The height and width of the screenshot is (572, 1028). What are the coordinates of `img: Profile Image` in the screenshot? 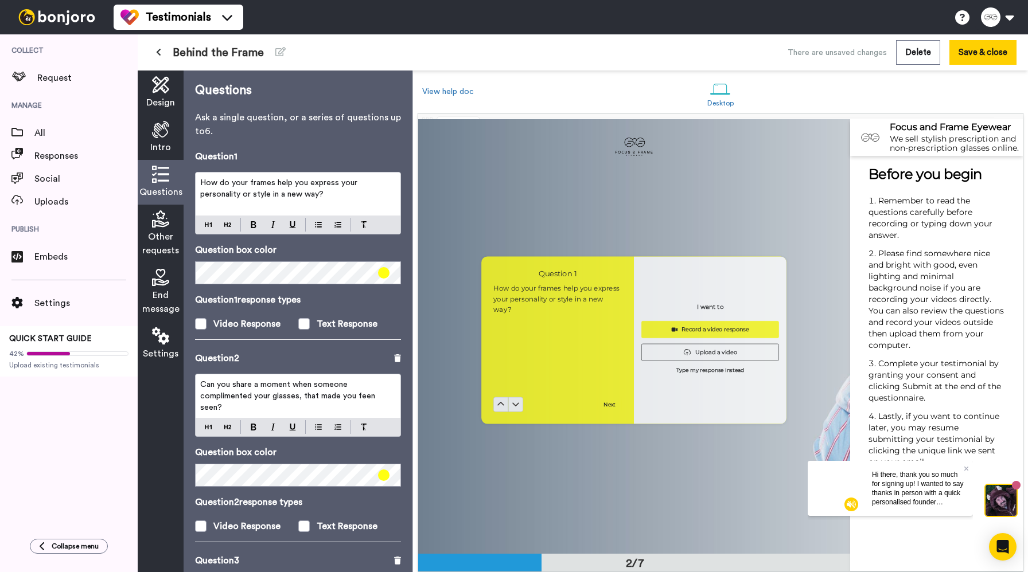 It's located at (870, 138).